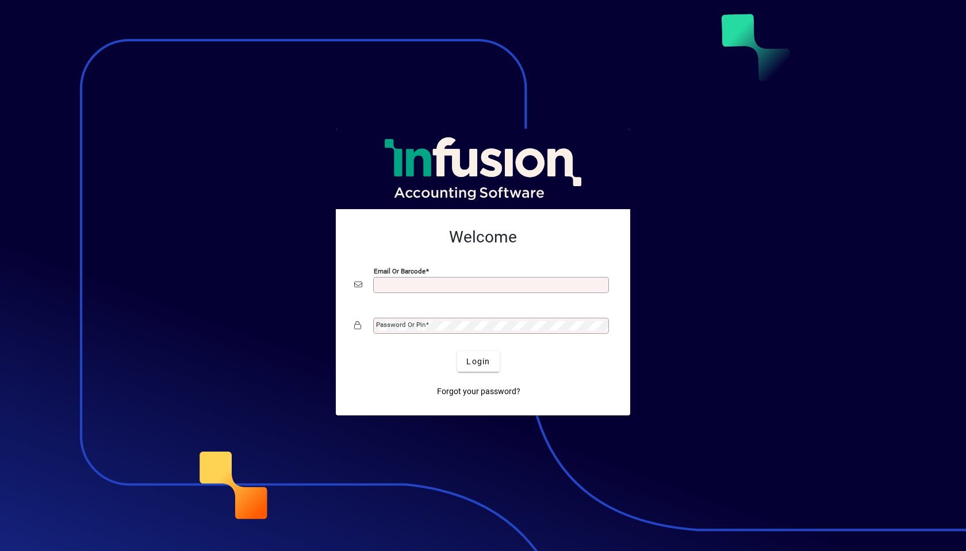 The image size is (966, 551). Describe the element at coordinates (478, 362) in the screenshot. I see `span: Login` at that location.